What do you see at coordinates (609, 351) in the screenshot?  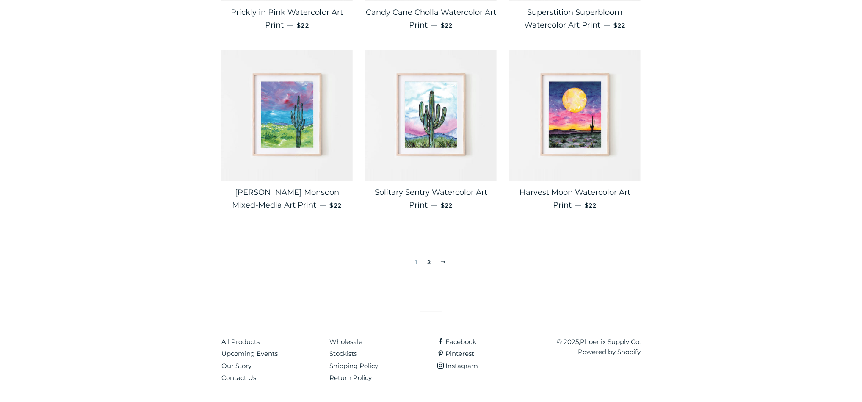 I see `a: Powered by Shopify` at bounding box center [609, 351].